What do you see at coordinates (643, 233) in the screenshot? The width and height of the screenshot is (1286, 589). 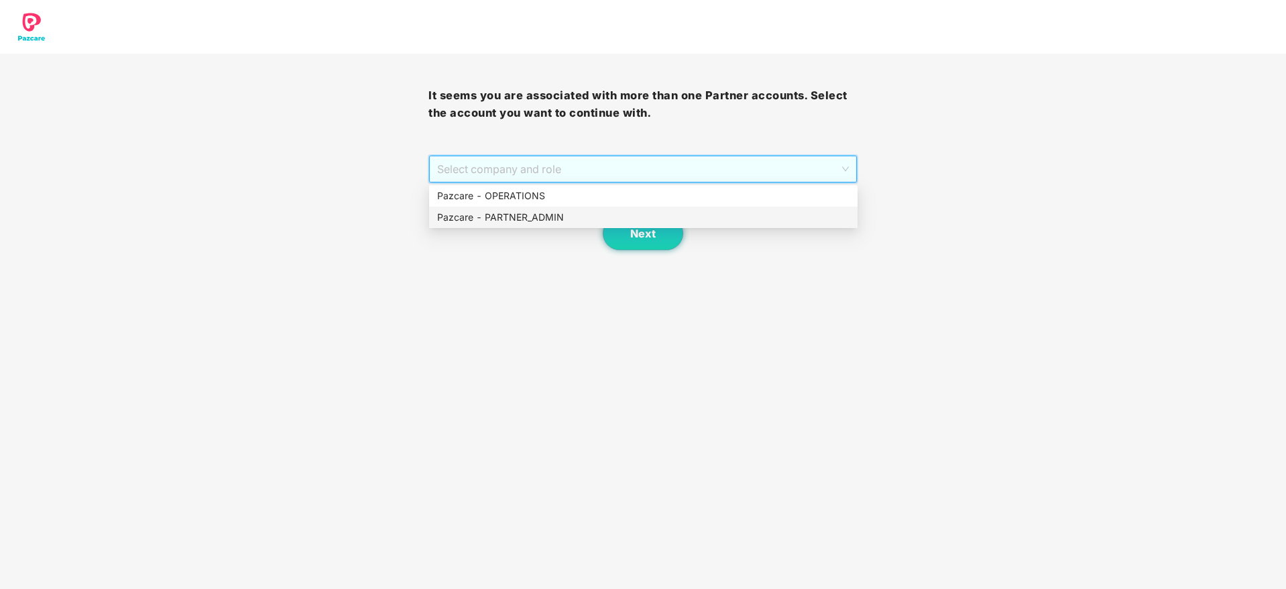 I see `span: Next` at bounding box center [643, 233].